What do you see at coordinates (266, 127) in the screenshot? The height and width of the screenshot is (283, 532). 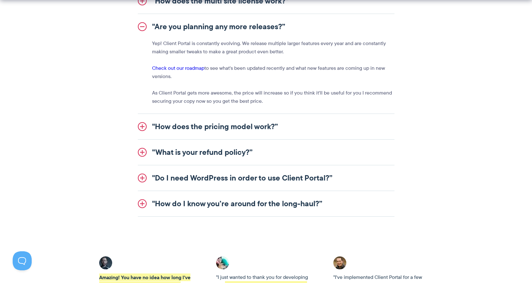 I see `a: "How does the pricing model work?”` at bounding box center [266, 127].